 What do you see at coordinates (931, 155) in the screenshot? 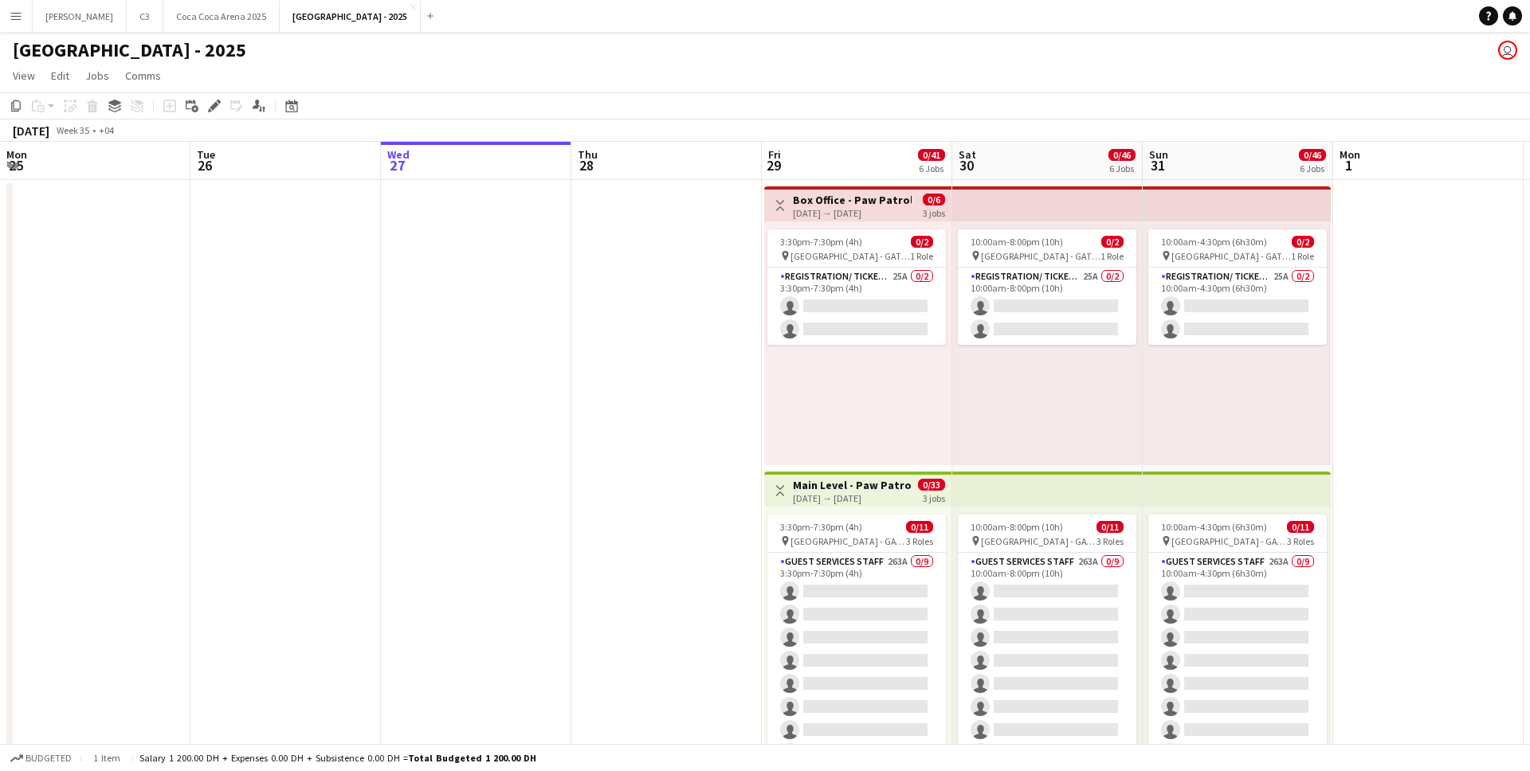
I see `span: 0/41` at bounding box center [931, 155].